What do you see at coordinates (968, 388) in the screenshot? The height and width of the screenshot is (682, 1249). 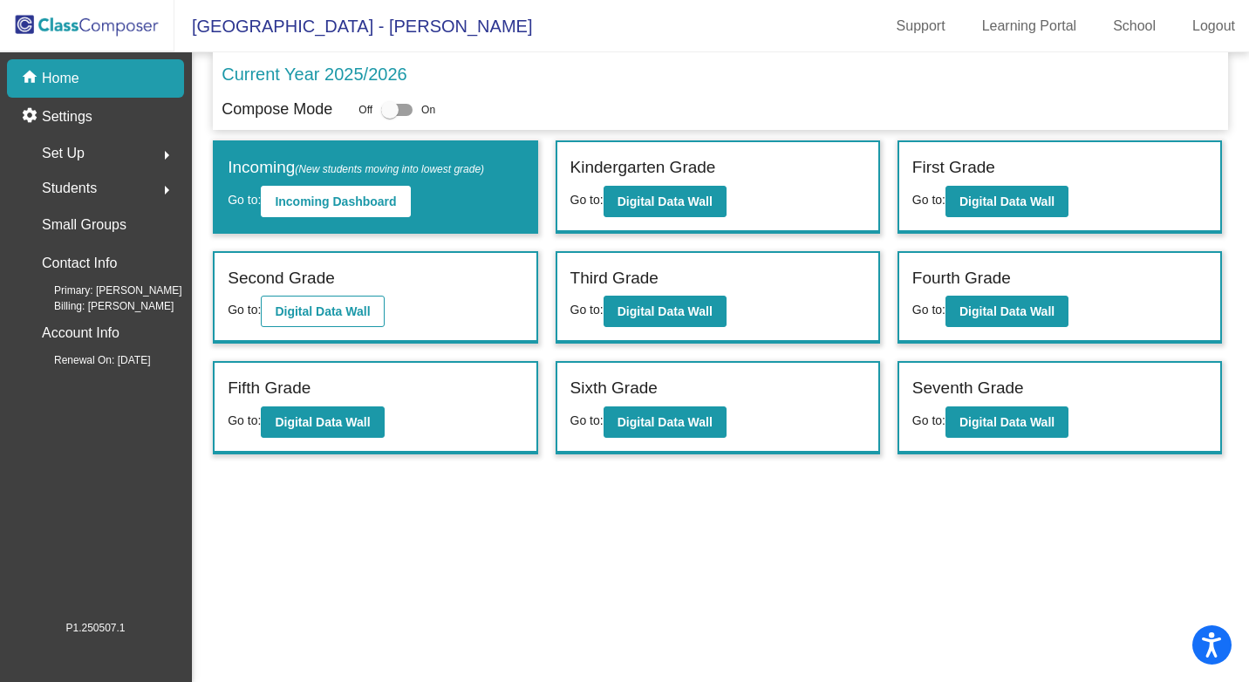 I see `label: Seventh Grade` at bounding box center [968, 388].